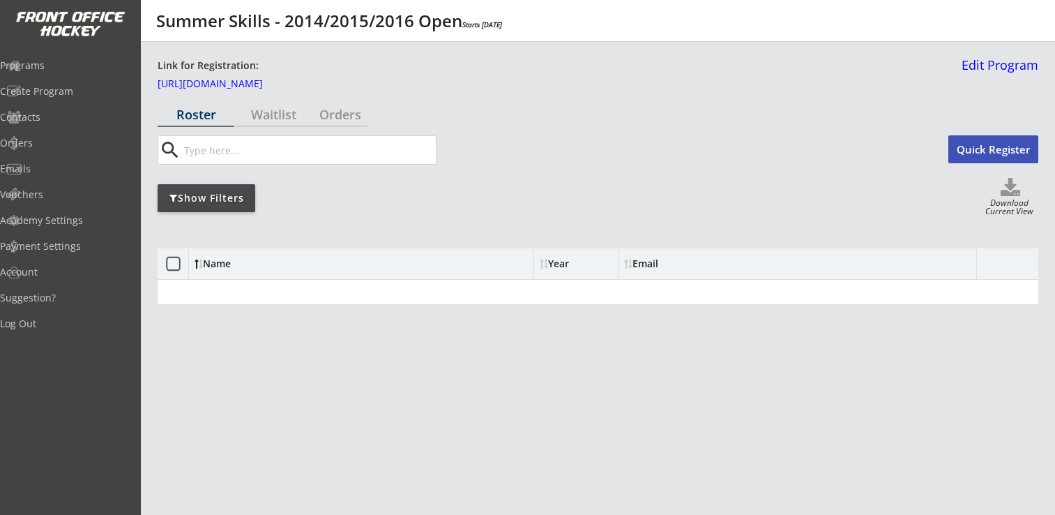 The height and width of the screenshot is (515, 1055). Describe the element at coordinates (997, 70) in the screenshot. I see `a: Edit Program` at that location.